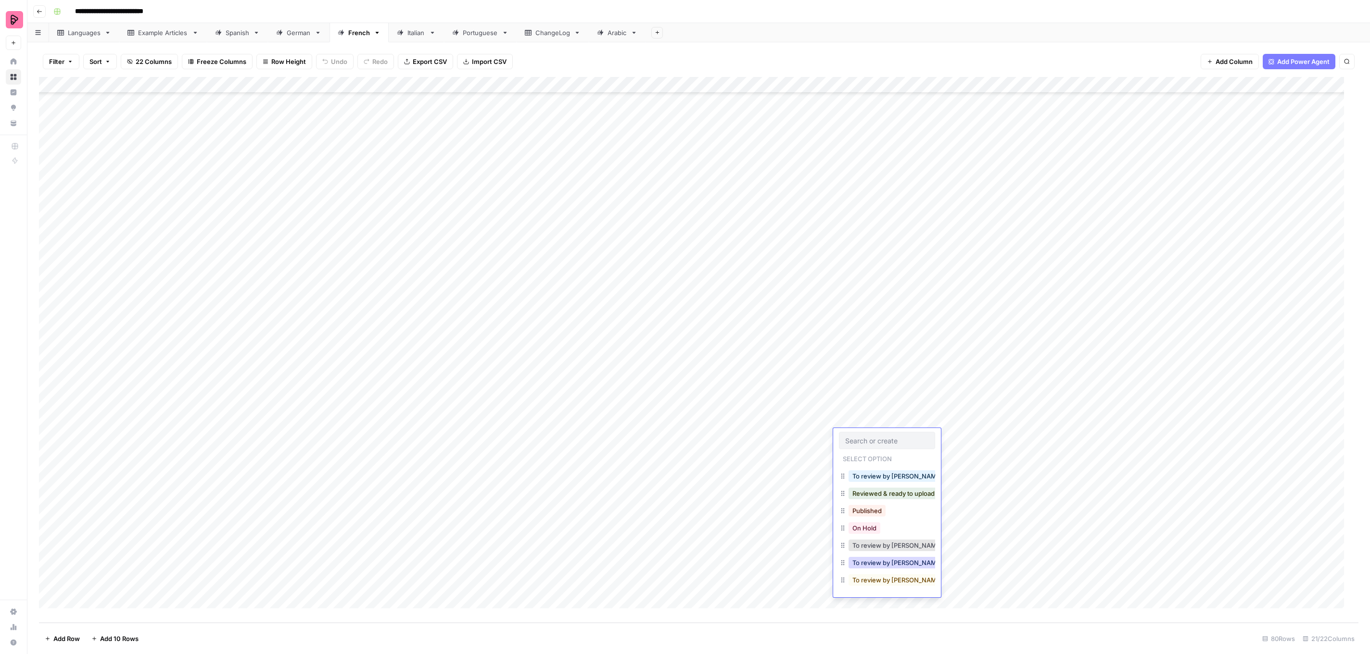 This screenshot has height=654, width=1370. I want to click on div: Portuguese, so click(480, 33).